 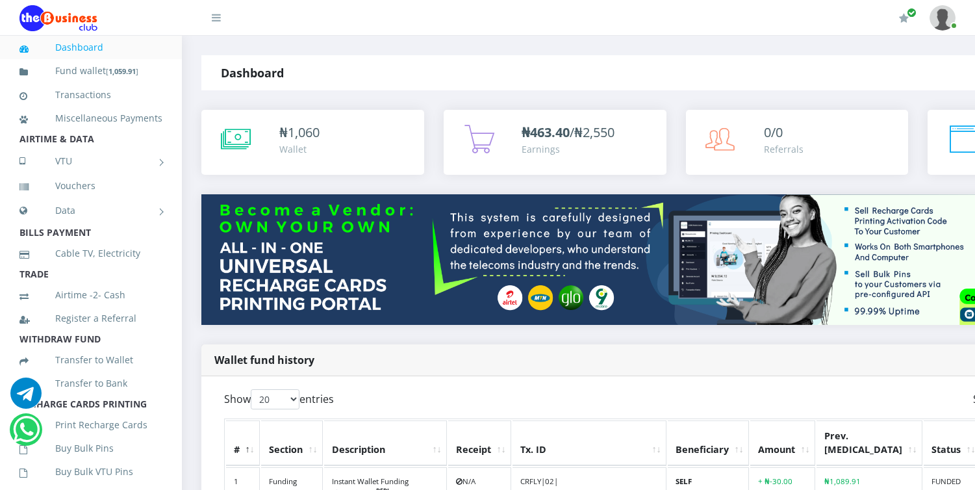 What do you see at coordinates (903, 18) in the screenshot?
I see `i: Renew/Upgrade Subscription` at bounding box center [903, 18].